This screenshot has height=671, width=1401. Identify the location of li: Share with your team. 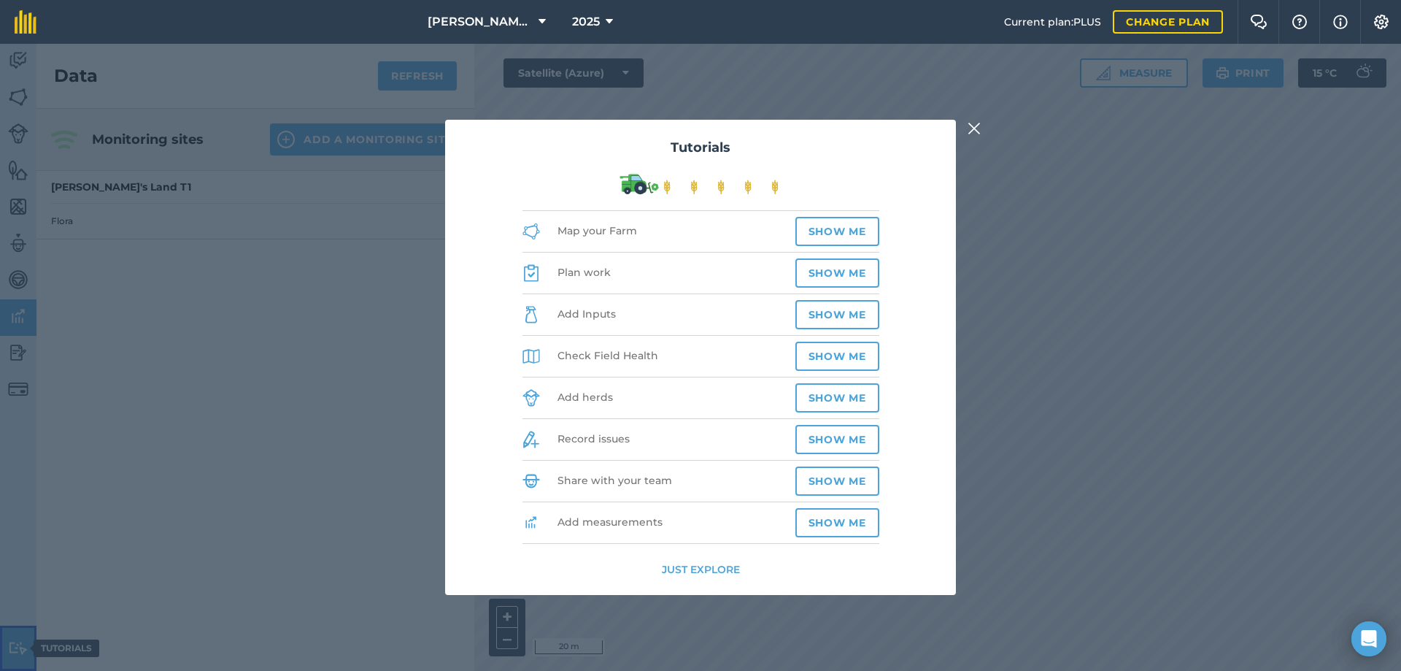
(701, 481).